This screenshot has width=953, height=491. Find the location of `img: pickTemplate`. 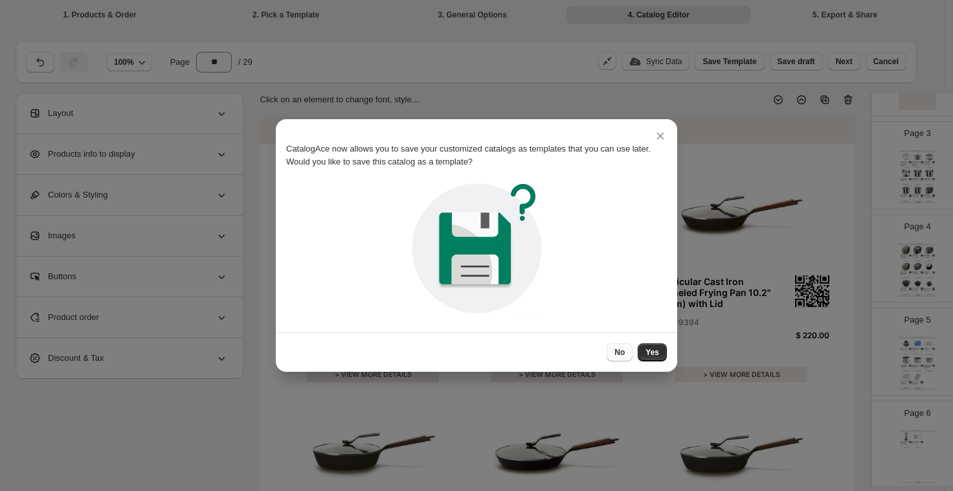

img: pickTemplate is located at coordinates (476, 248).